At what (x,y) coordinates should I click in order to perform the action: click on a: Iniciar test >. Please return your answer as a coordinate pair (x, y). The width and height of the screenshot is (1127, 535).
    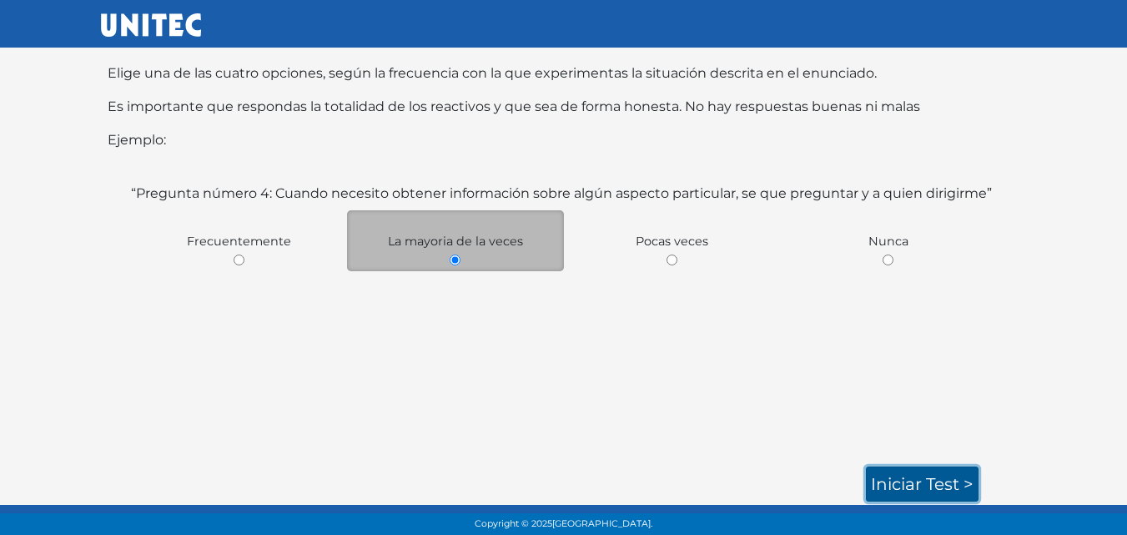
    Looking at the image, I should click on (922, 484).